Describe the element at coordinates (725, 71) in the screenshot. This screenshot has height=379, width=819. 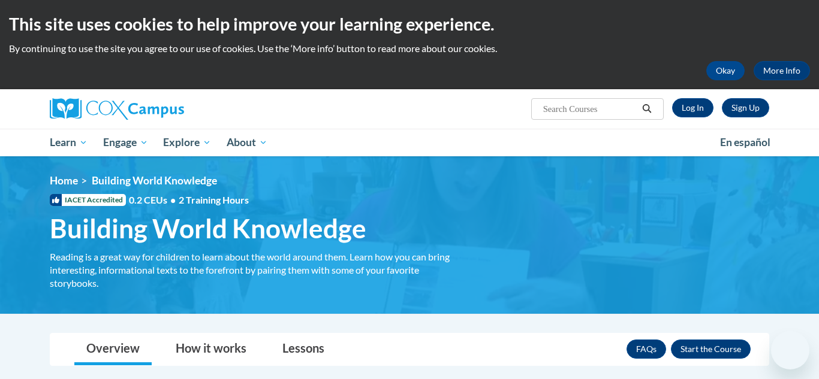
I see `button: Okay` at that location.